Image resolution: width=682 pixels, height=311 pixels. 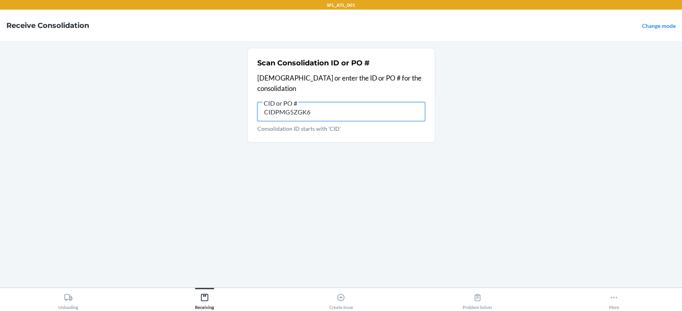 What do you see at coordinates (477, 299) in the screenshot?
I see `button: Problem Solver` at bounding box center [477, 299].